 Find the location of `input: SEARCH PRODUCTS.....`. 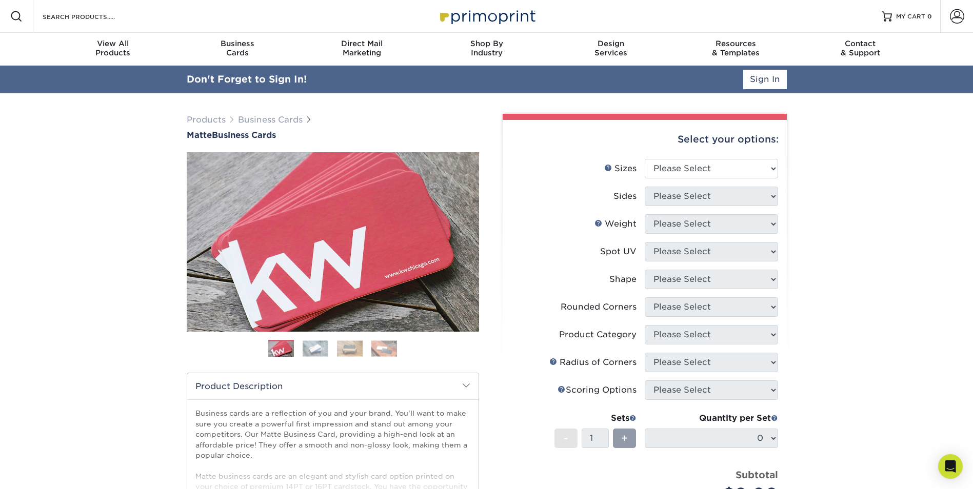

input: SEARCH PRODUCTS..... is located at coordinates (91, 16).